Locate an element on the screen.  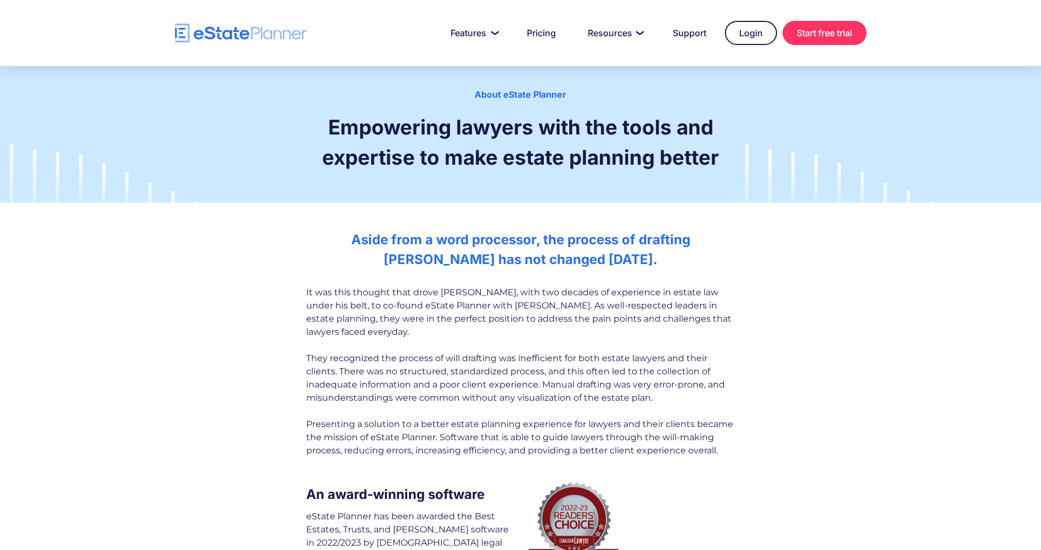
a: Pricing is located at coordinates (541, 33).